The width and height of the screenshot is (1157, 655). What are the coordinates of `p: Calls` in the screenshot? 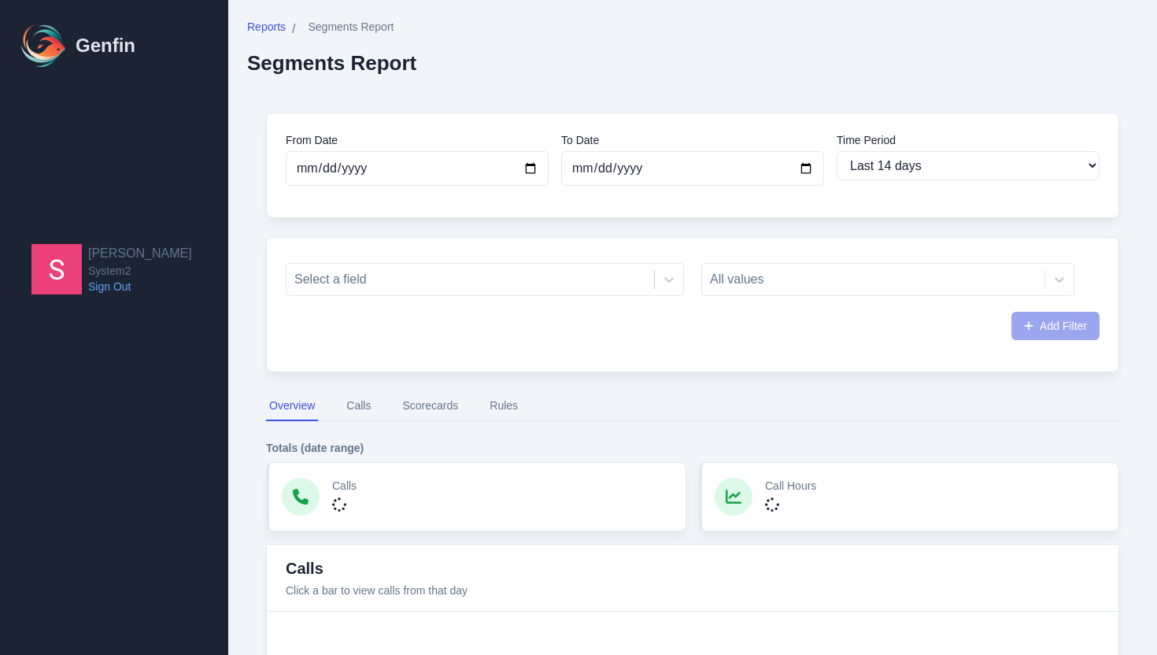 It's located at (344, 486).